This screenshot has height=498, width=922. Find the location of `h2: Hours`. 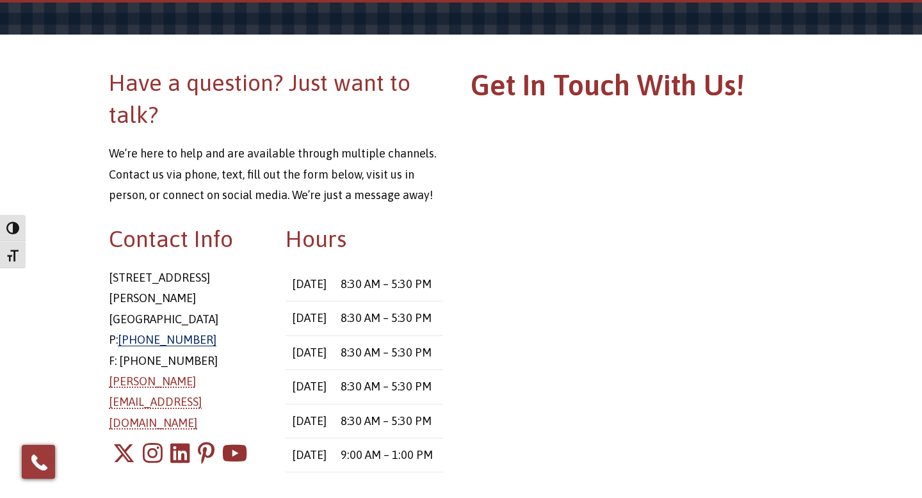

h2: Hours is located at coordinates (364, 239).